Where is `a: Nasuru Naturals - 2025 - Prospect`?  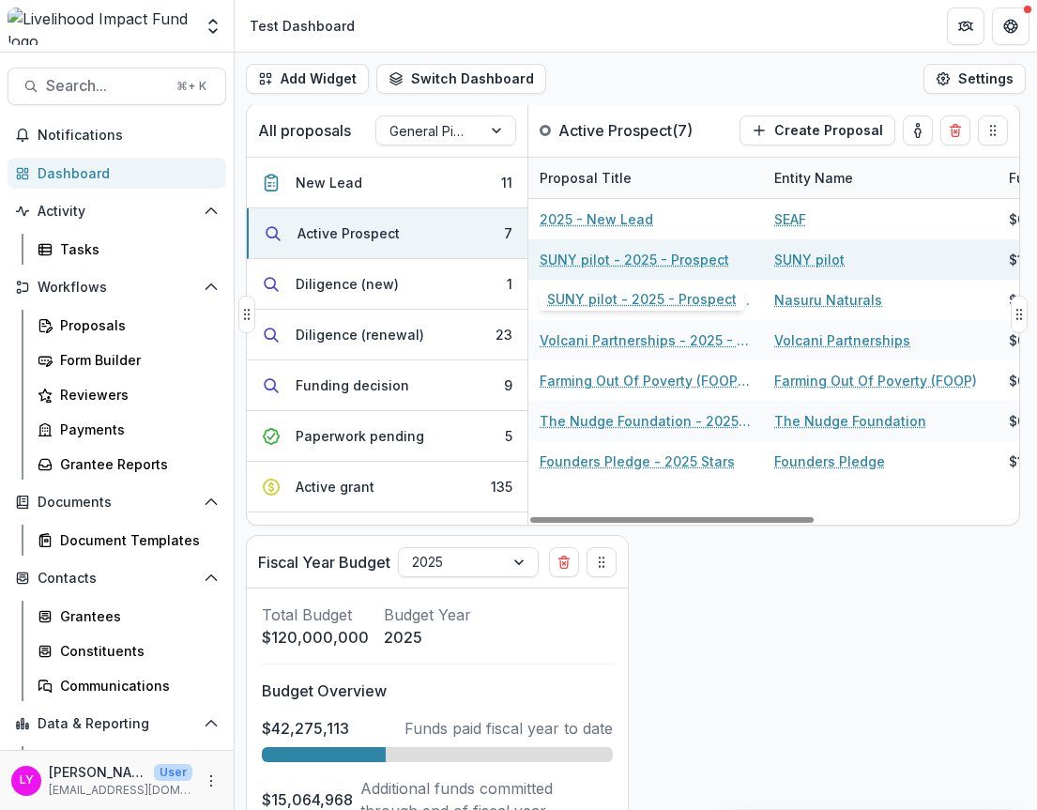 a: Nasuru Naturals - 2025 - Prospect is located at coordinates (645, 299).